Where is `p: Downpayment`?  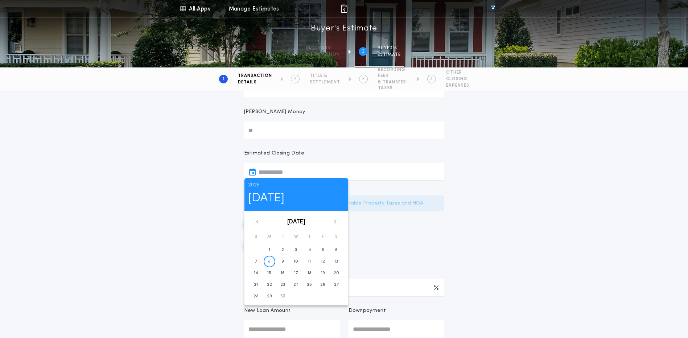
p: Downpayment is located at coordinates (368, 311).